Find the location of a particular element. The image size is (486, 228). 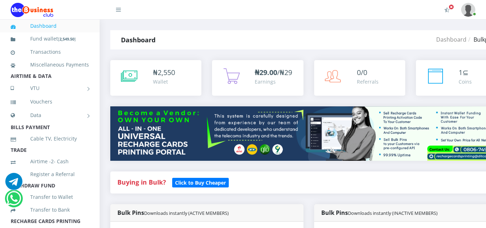

b: Click to Buy Cheaper is located at coordinates (200, 182).